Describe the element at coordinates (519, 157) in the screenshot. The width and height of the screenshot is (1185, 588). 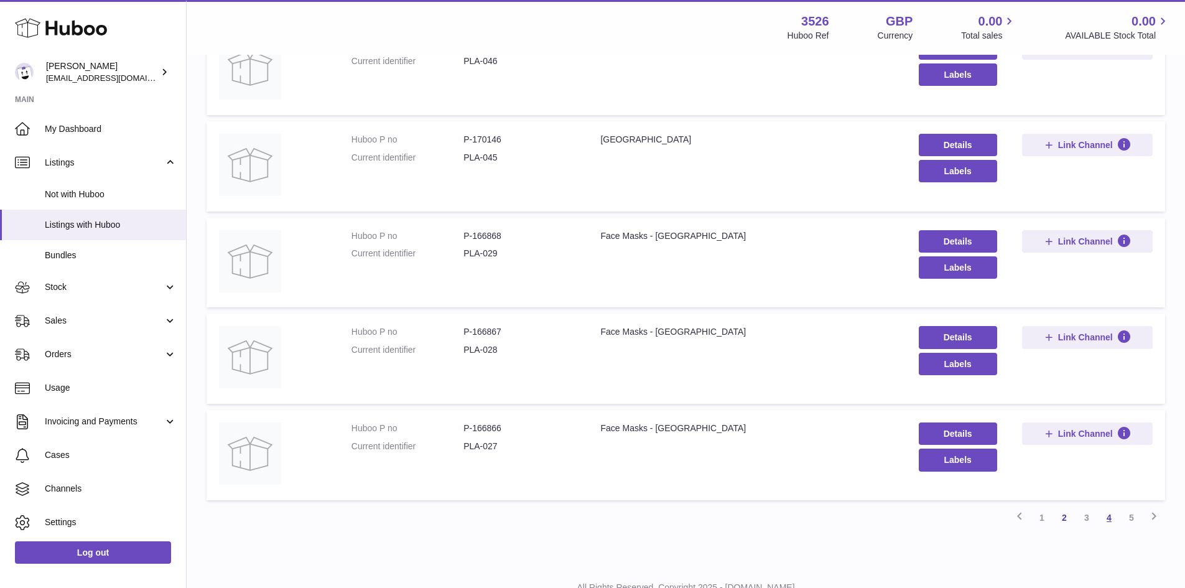
I see `dd: PLA-045` at that location.